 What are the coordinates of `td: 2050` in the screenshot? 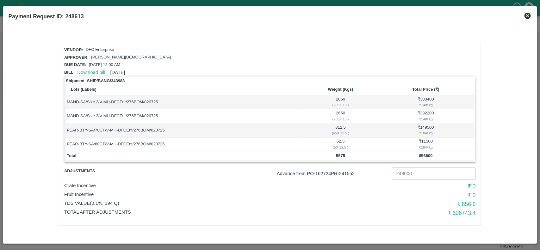 It's located at (341, 102).